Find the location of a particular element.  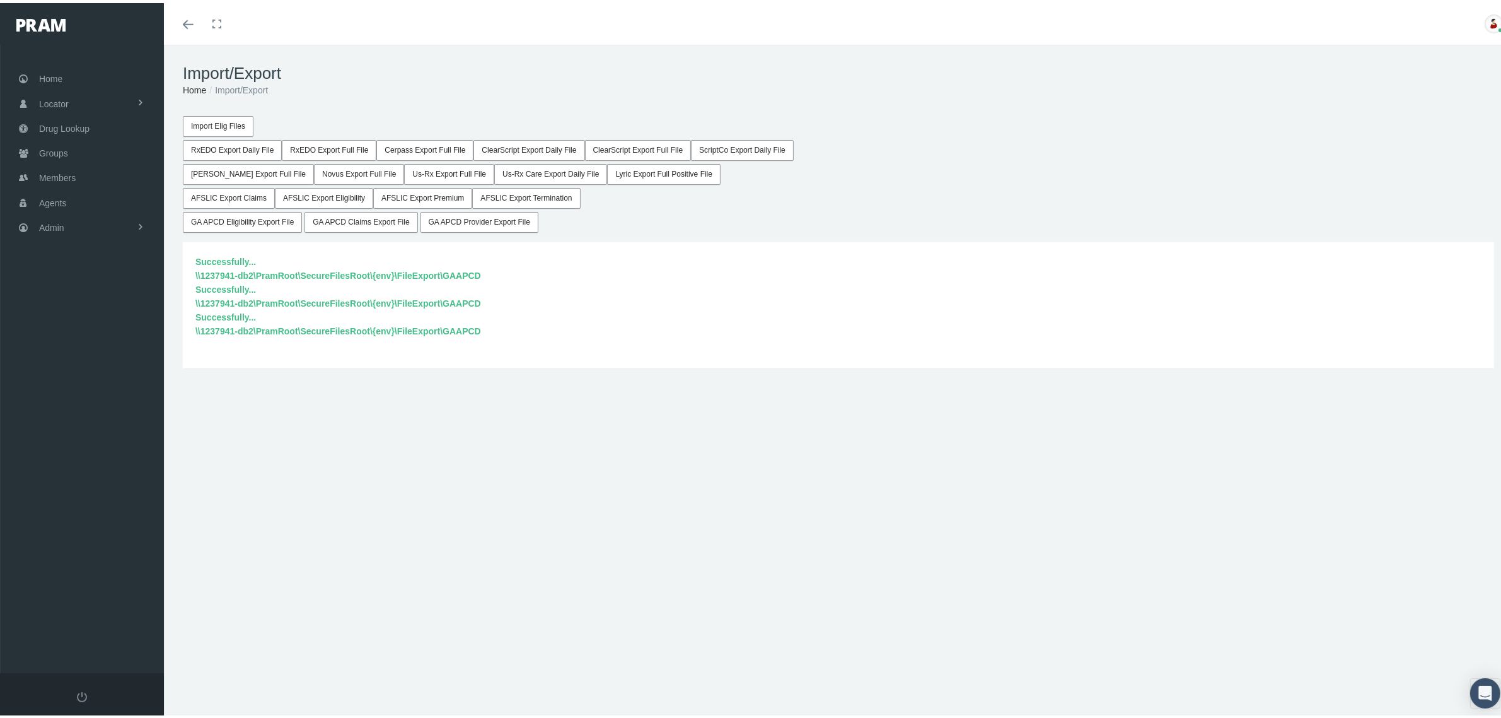

span: Locator is located at coordinates (54, 101).